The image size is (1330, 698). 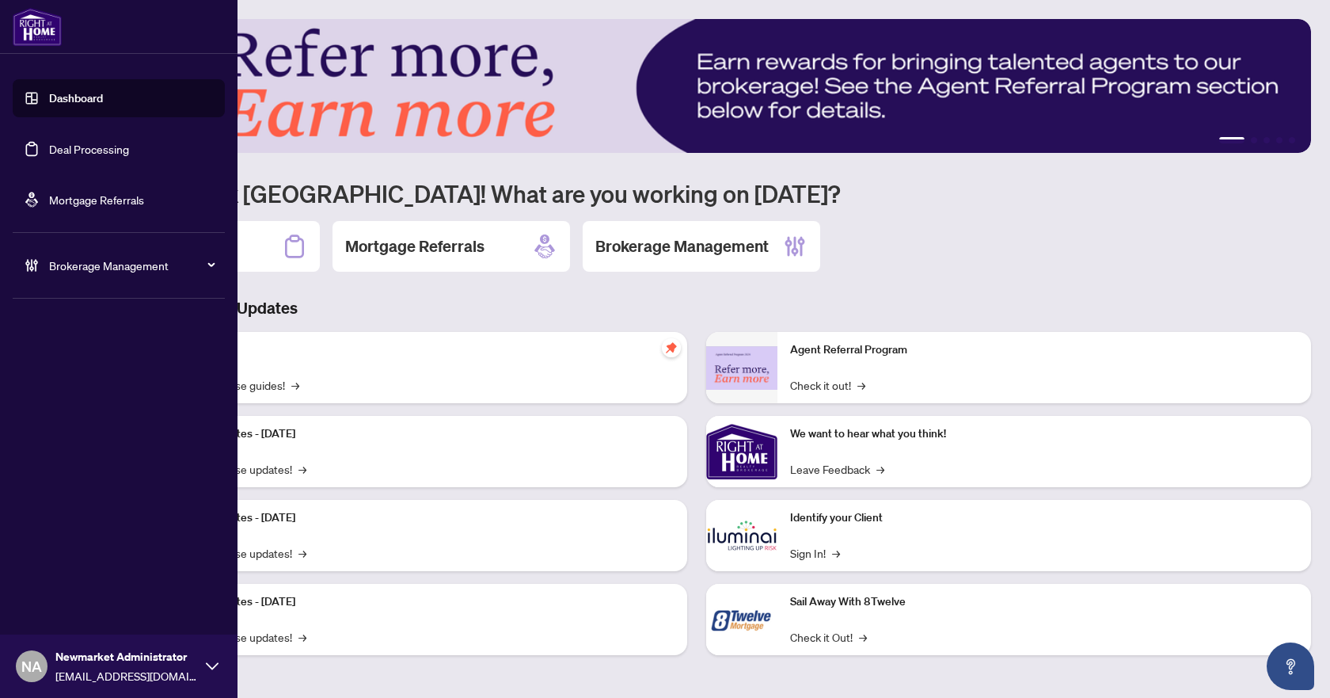 I want to click on img: We want to hear what you think!, so click(x=742, y=451).